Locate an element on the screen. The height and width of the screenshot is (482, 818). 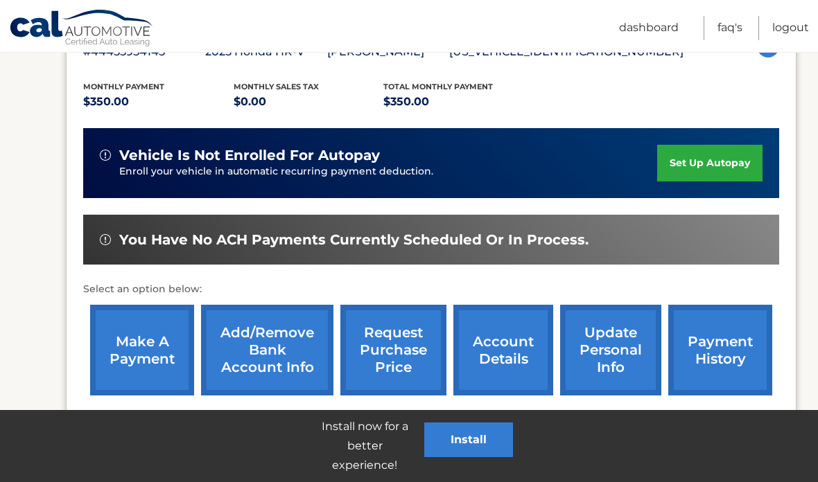
span: Monthly sales Tax is located at coordinates (276, 87).